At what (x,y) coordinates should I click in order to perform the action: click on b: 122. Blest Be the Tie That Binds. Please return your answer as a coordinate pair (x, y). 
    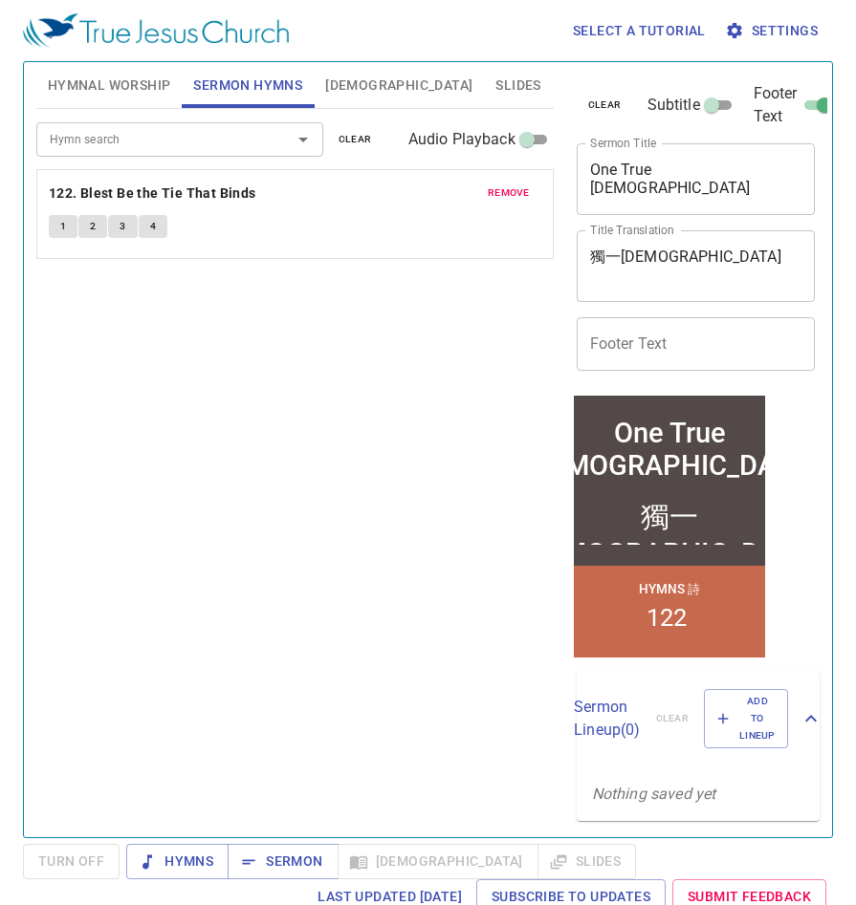
    Looking at the image, I should click on (152, 193).